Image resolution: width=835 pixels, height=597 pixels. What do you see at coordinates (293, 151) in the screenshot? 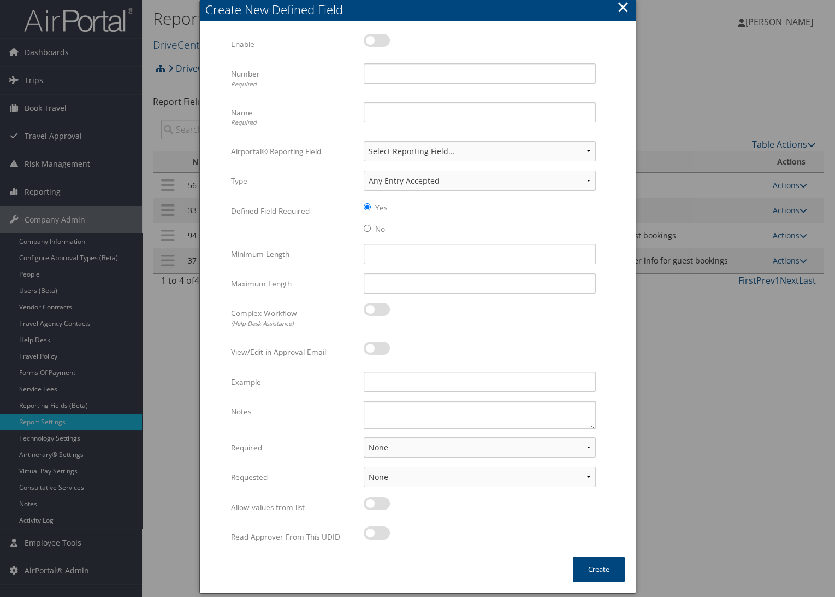
I see `label: Airportal® Reporting Field` at bounding box center [293, 151].